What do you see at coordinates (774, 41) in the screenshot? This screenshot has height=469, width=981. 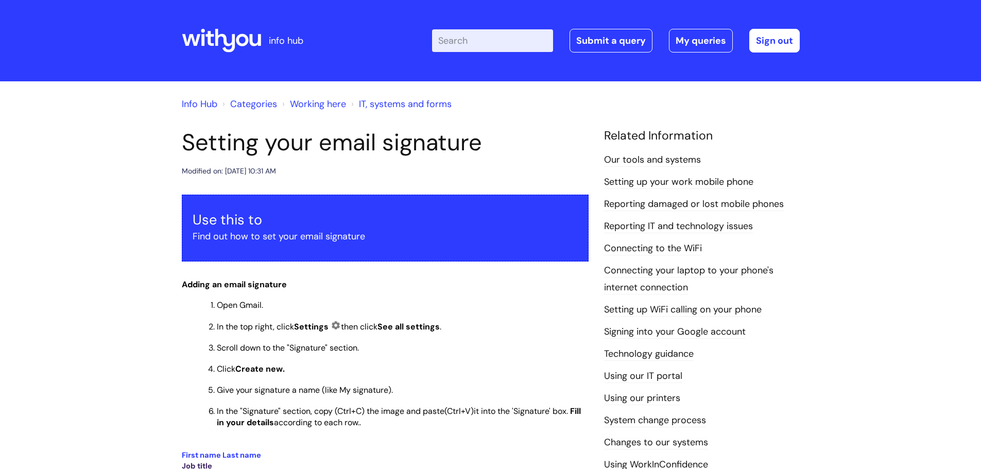 I see `a: Sign out` at bounding box center [774, 41].